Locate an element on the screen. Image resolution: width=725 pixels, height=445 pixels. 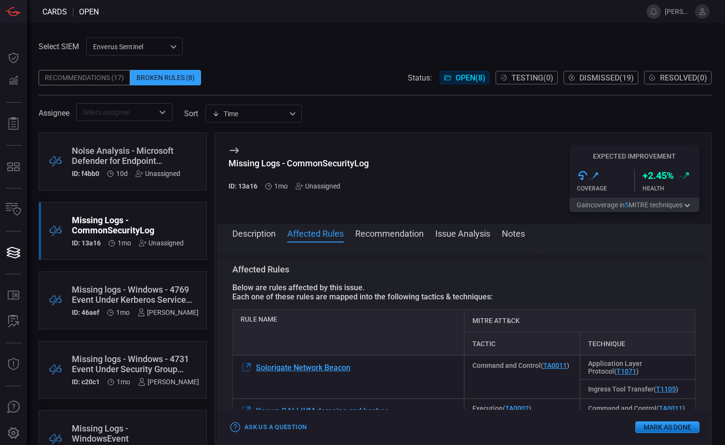
div: Each one of these rules are mapped into the following tactics & techniques: is located at coordinates (463, 296).